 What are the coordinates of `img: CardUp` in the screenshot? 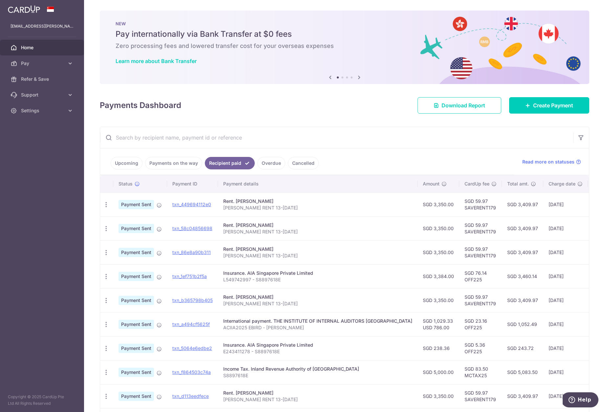 It's located at (24, 9).